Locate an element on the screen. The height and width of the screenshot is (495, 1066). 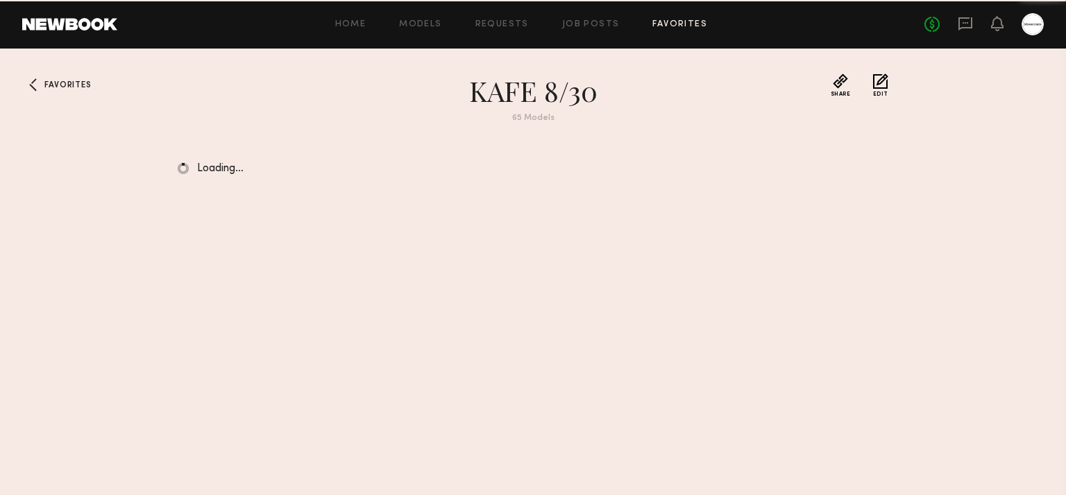
span: Edit is located at coordinates (880, 94).